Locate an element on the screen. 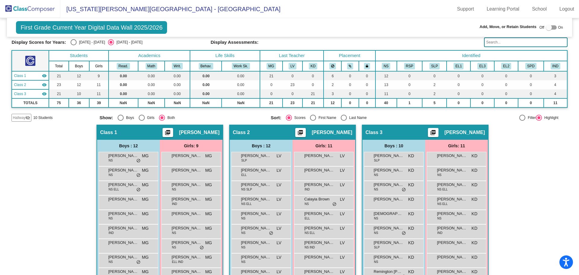 The image size is (579, 275). button: RSP is located at coordinates (410, 66).